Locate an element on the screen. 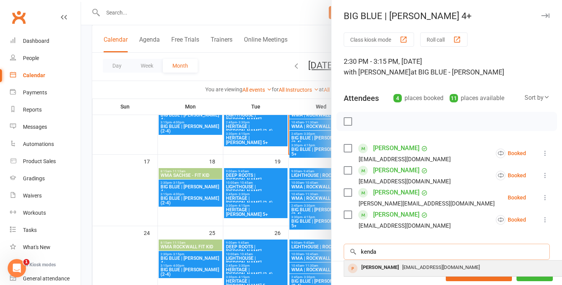 This screenshot has height=285, width=562. a: Tasks is located at coordinates (45, 230).